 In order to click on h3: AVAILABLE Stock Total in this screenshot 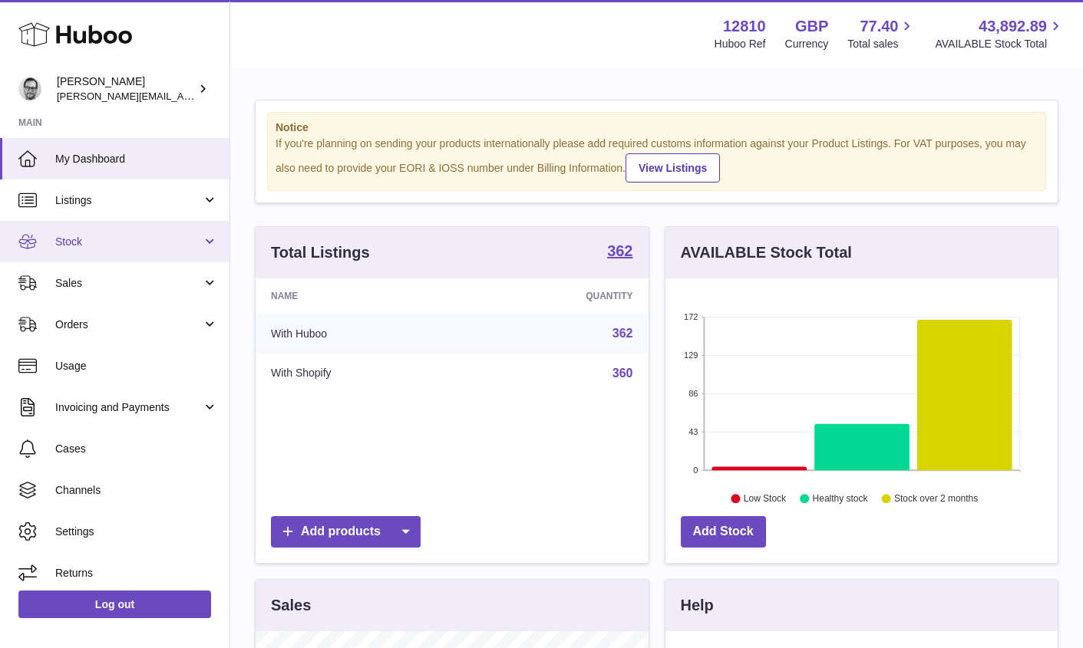, I will do `click(766, 252)`.